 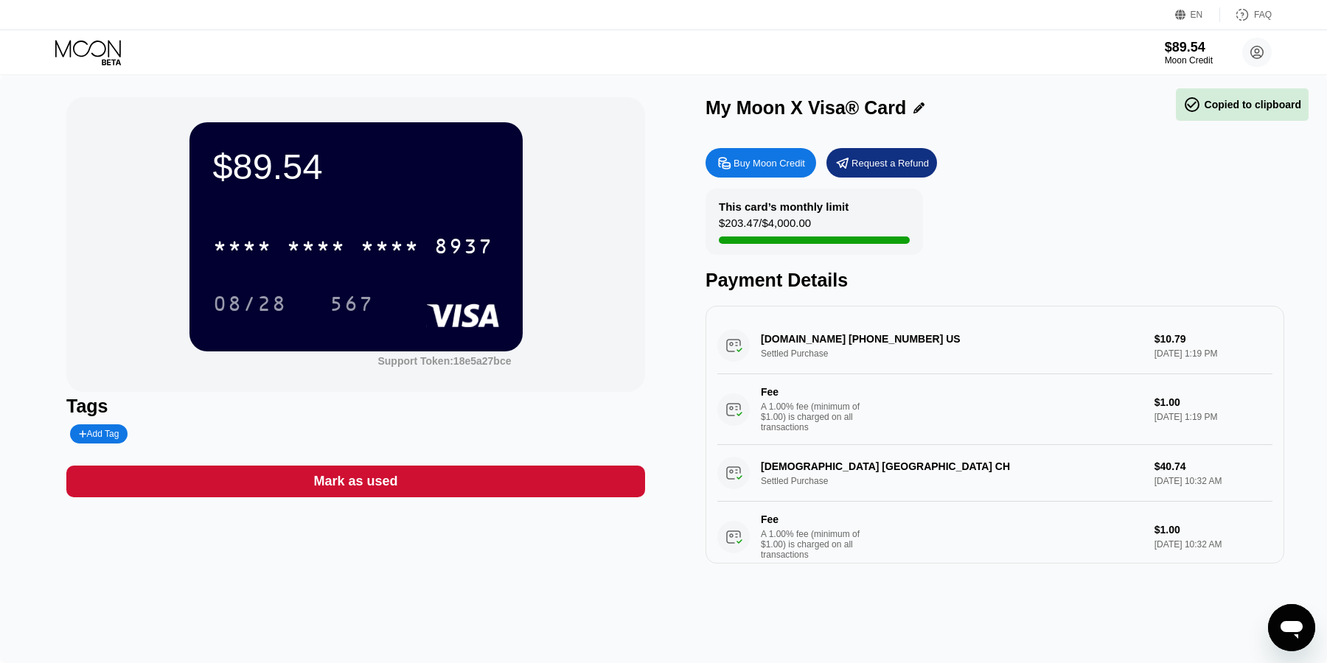 I want to click on div: My Moon X Visa® Card, so click(x=806, y=108).